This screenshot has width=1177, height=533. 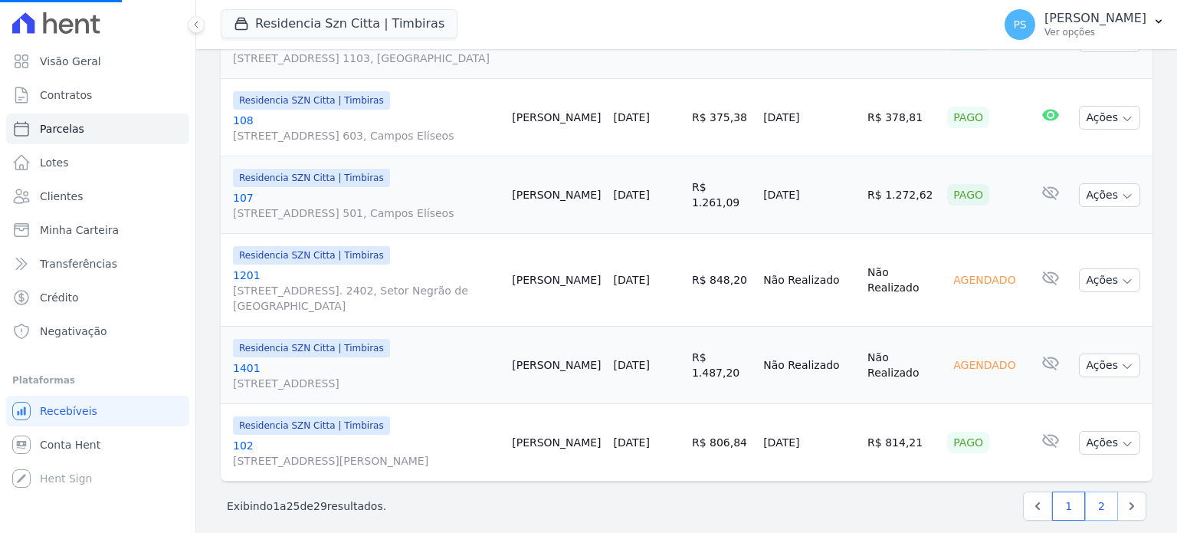 What do you see at coordinates (293, 506) in the screenshot?
I see `span: 25` at bounding box center [293, 506].